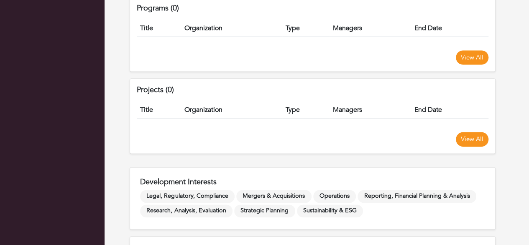 The height and width of the screenshot is (245, 529). Describe the element at coordinates (265, 210) in the screenshot. I see `span: Strategic Planning` at that location.